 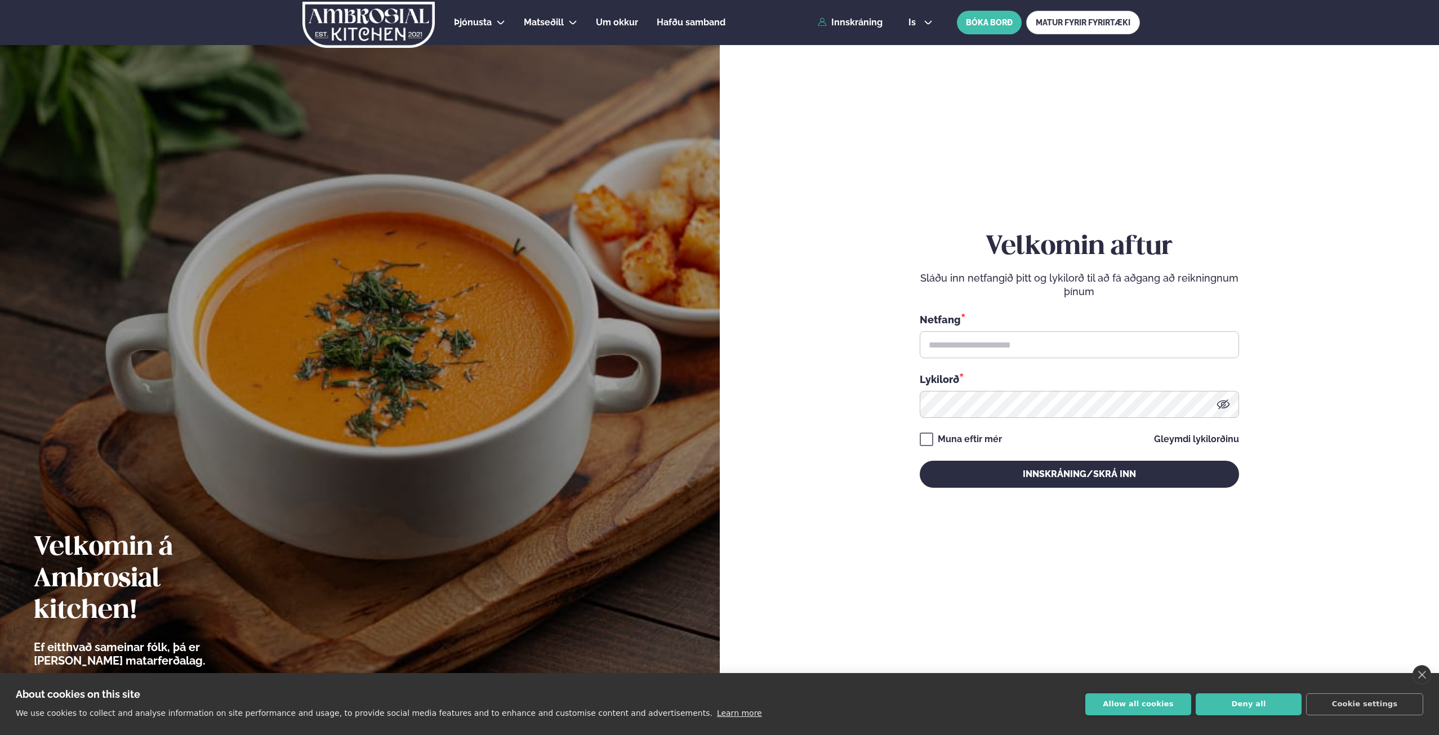 What do you see at coordinates (1079, 319) in the screenshot?
I see `div: Netfang` at bounding box center [1079, 319].